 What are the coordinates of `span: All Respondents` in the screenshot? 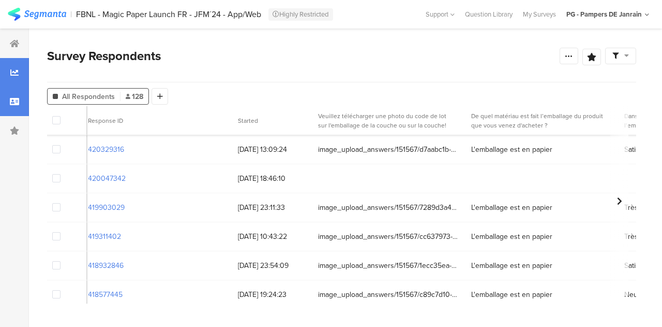 It's located at (88, 96).